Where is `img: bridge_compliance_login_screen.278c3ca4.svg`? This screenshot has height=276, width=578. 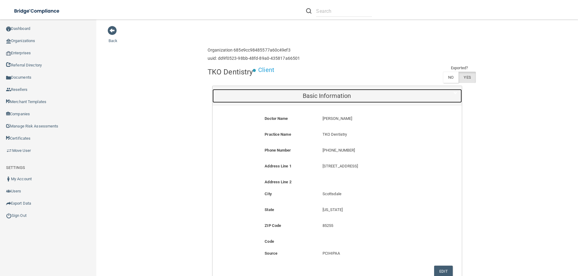
img: bridge_compliance_login_screen.278c3ca4.svg is located at coordinates (37, 11).